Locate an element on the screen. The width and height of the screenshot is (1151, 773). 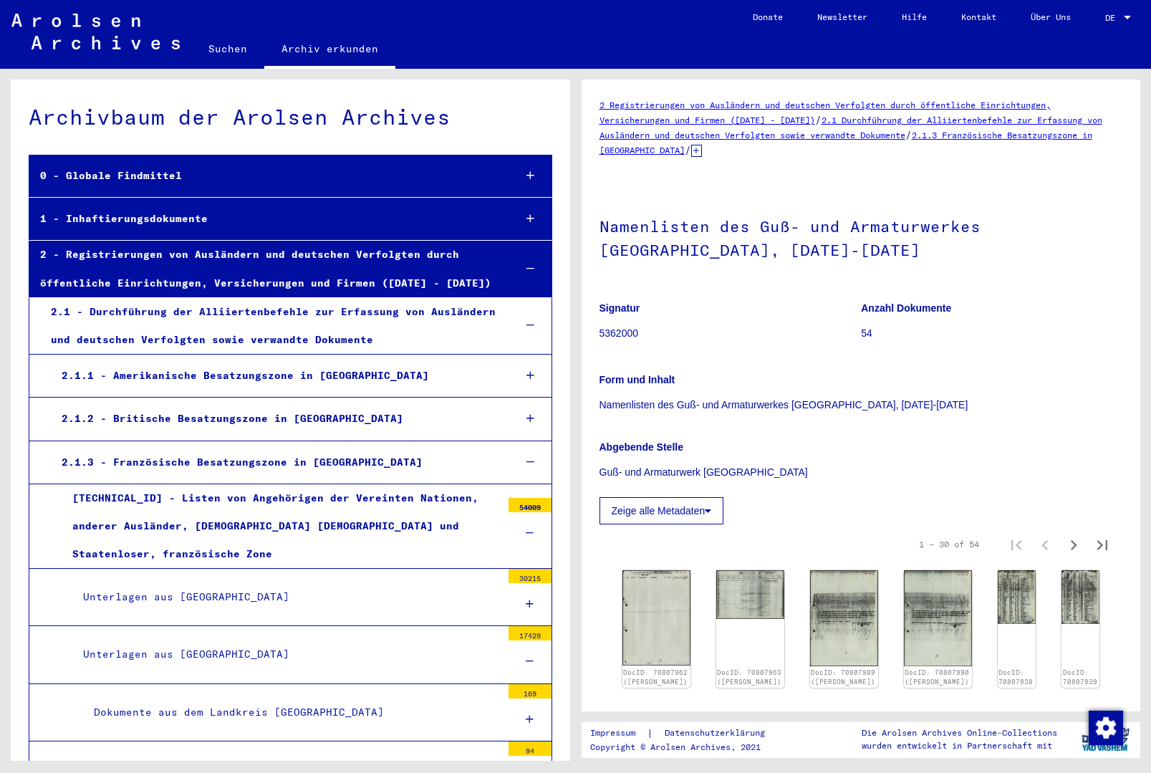
span: DE is located at coordinates (1113, 18).